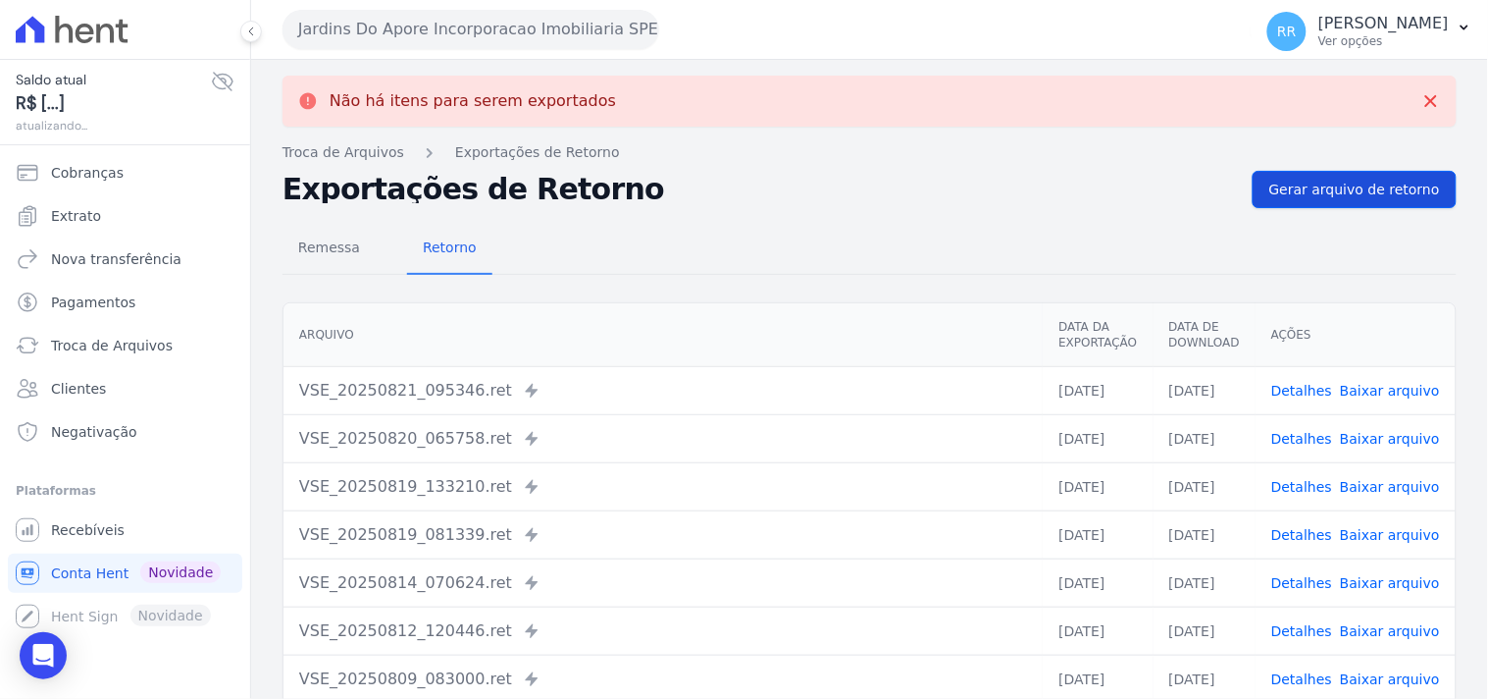 This screenshot has width=1488, height=699. Describe the element at coordinates (449, 249) in the screenshot. I see `a: Retorno` at that location.